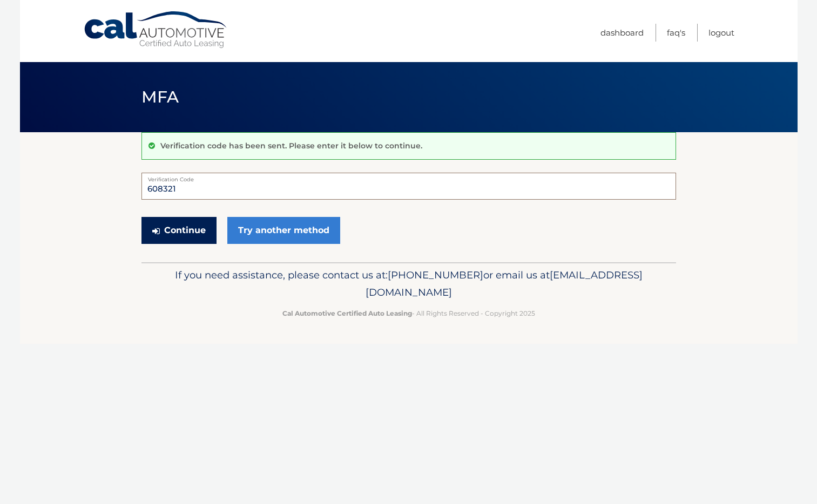 The width and height of the screenshot is (817, 504). What do you see at coordinates (721, 32) in the screenshot?
I see `a: Logout` at bounding box center [721, 32].